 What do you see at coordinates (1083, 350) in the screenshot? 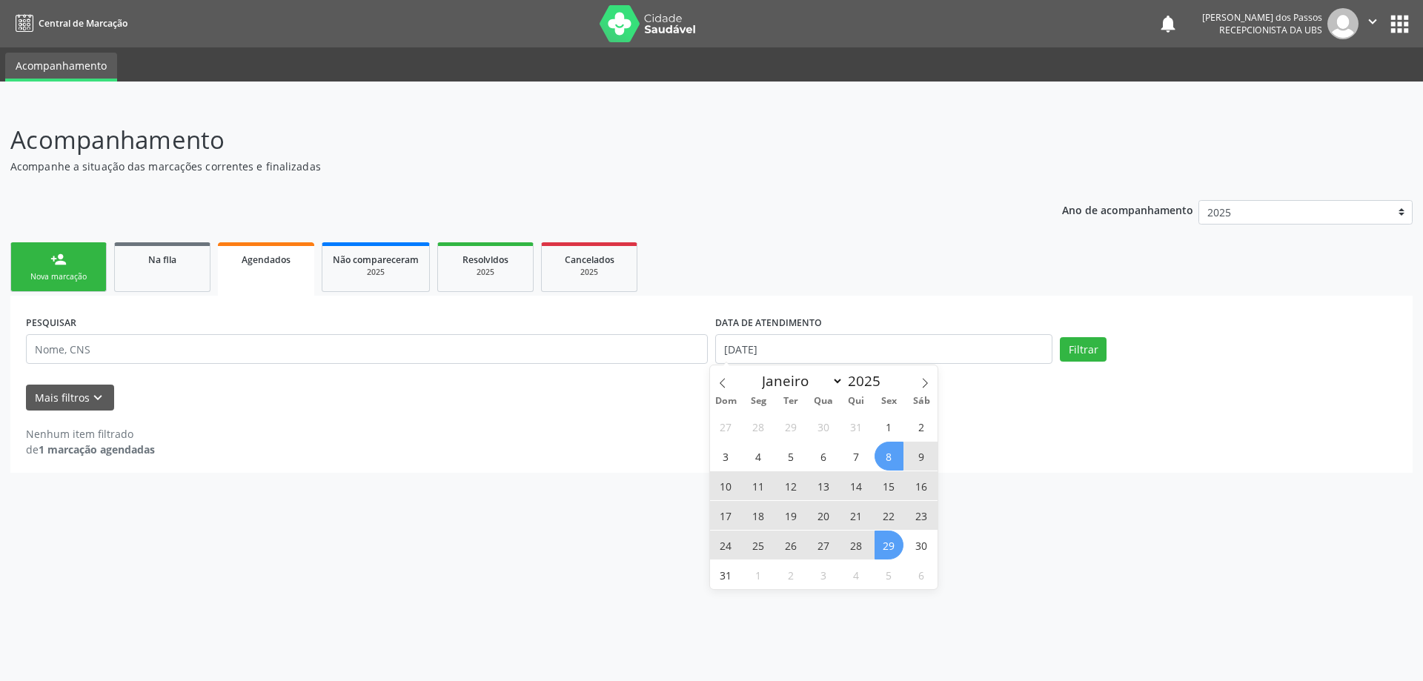
I see `button: Filtrar` at bounding box center [1083, 350].